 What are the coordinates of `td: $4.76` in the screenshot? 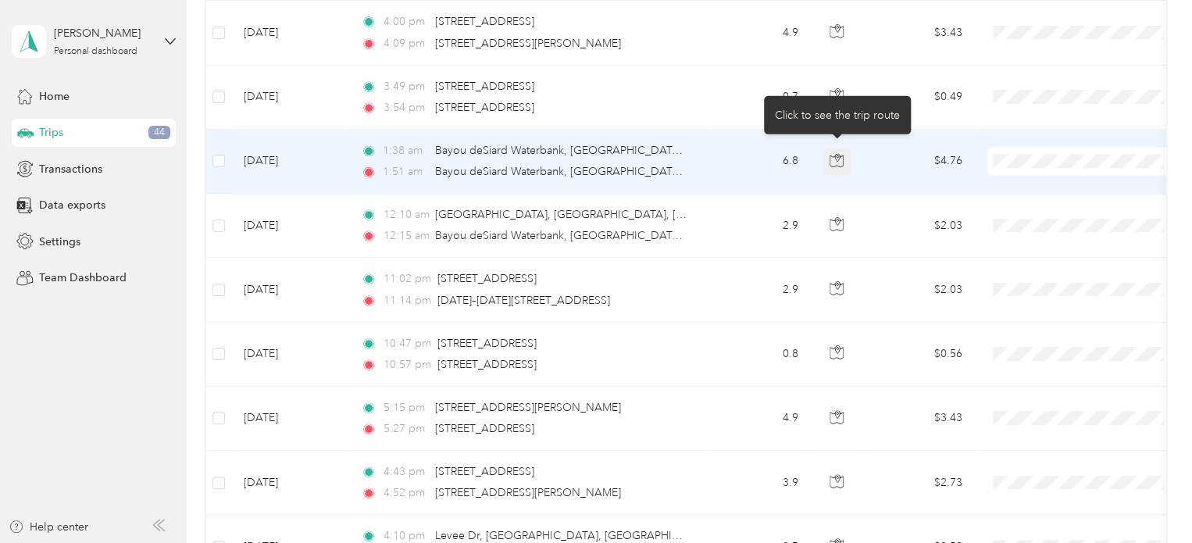 It's located at (920, 162).